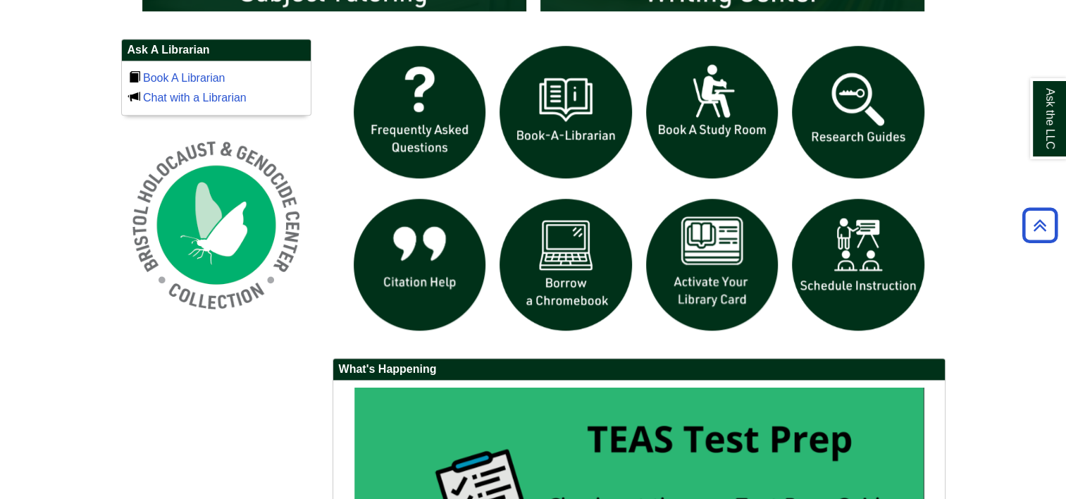 The height and width of the screenshot is (499, 1066). I want to click on img: For faculty. Schedule Library Instruction icon links to form., so click(858, 265).